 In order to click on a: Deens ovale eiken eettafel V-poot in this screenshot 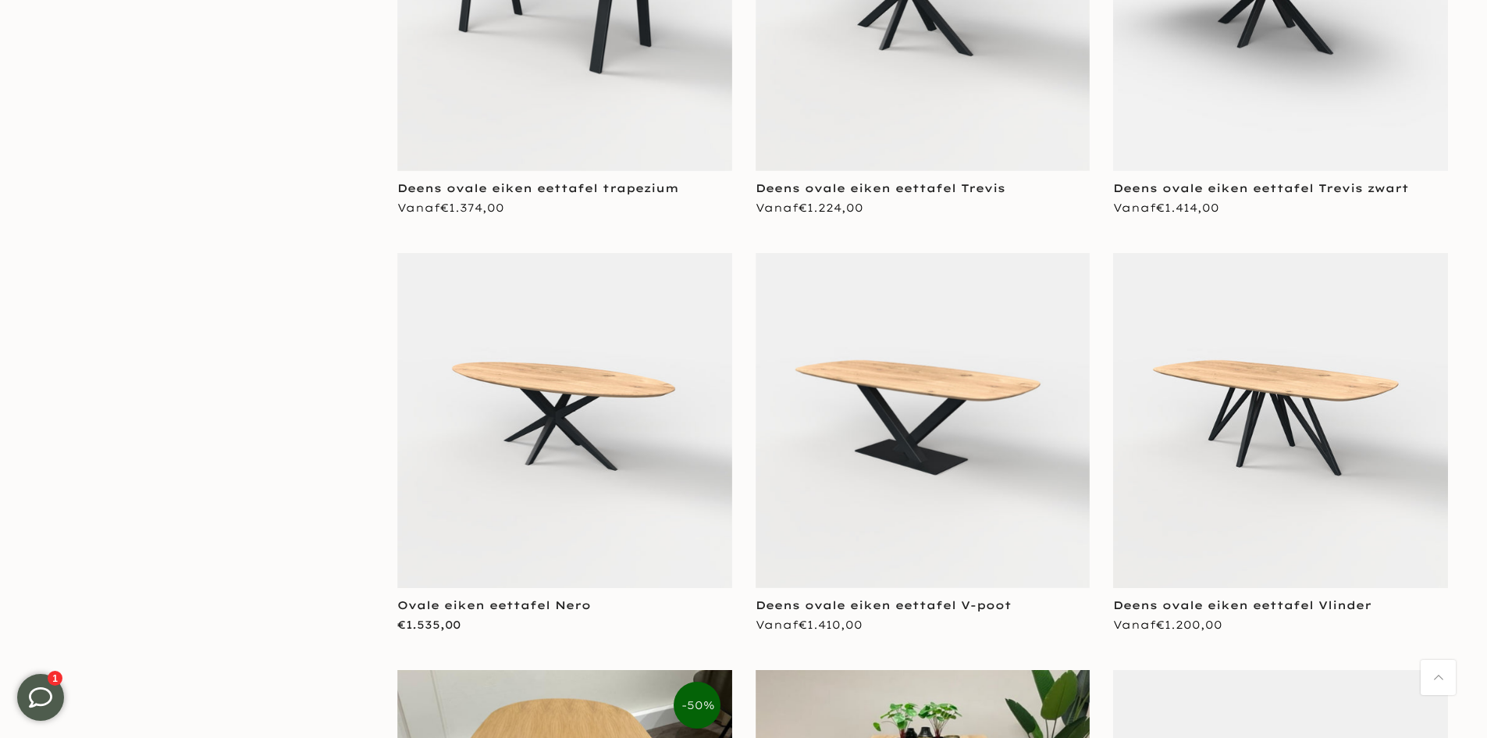, I will do `click(884, 605)`.